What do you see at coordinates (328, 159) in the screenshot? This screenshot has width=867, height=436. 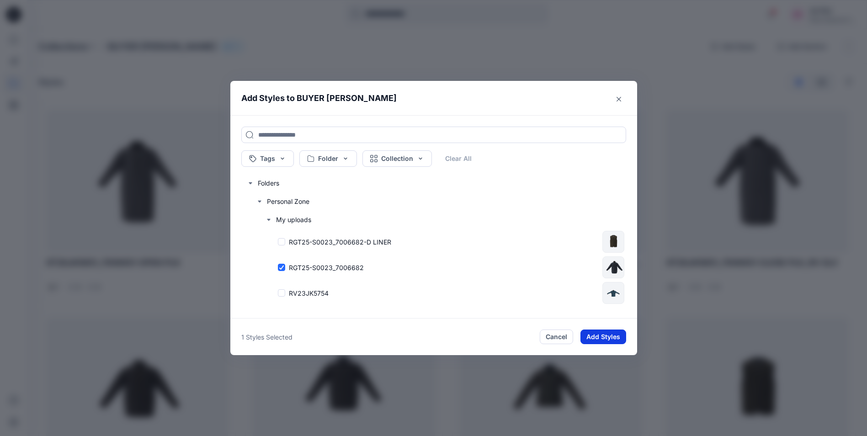 I see `button: Folder` at bounding box center [328, 159].